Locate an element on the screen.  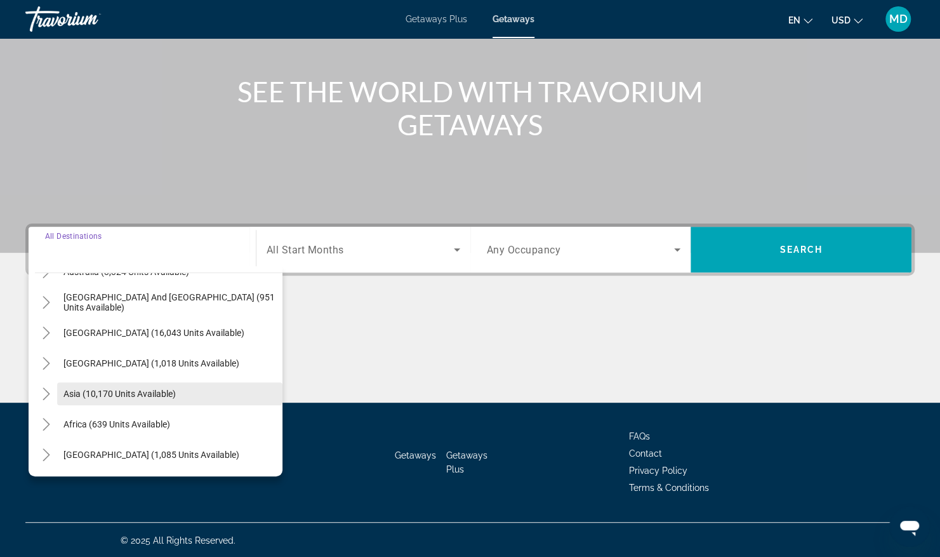
div: Search widget is located at coordinates (470, 250).